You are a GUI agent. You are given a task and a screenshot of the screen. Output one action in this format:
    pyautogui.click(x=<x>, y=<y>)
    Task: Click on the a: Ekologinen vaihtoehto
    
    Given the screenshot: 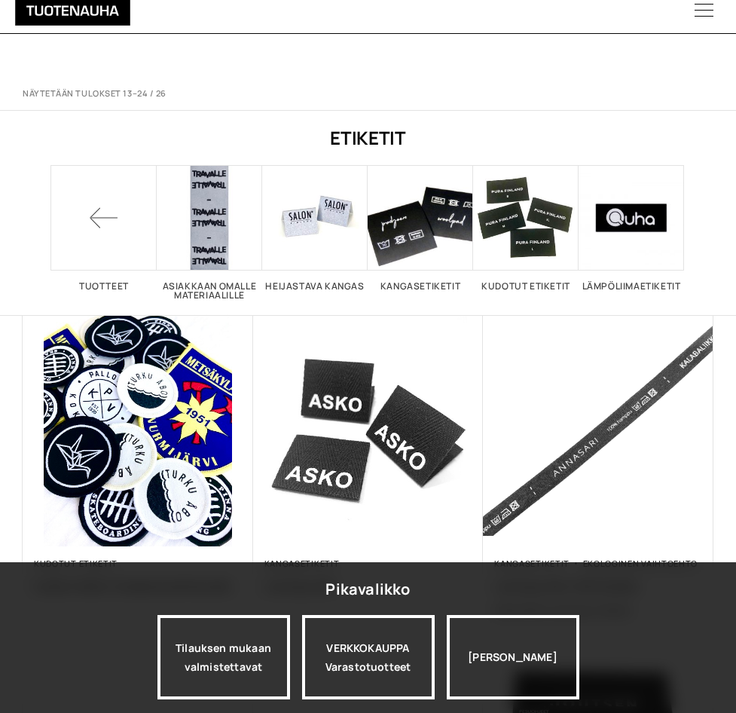 What is the action you would take?
    pyautogui.click(x=640, y=563)
    